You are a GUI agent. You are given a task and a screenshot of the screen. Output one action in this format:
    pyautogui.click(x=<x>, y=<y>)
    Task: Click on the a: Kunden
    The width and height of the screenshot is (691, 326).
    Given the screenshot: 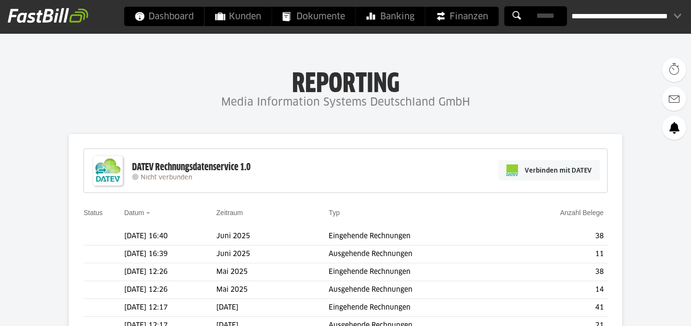 What is the action you would take?
    pyautogui.click(x=238, y=16)
    